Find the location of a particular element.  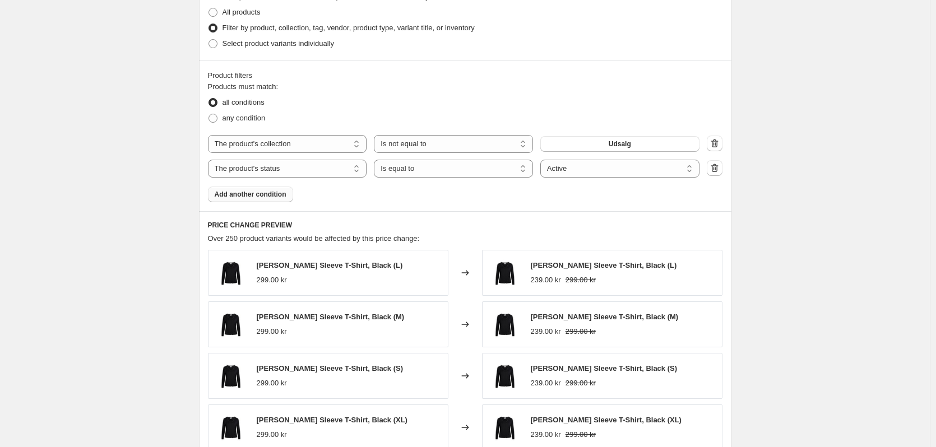

span: All products is located at coordinates (242, 12).